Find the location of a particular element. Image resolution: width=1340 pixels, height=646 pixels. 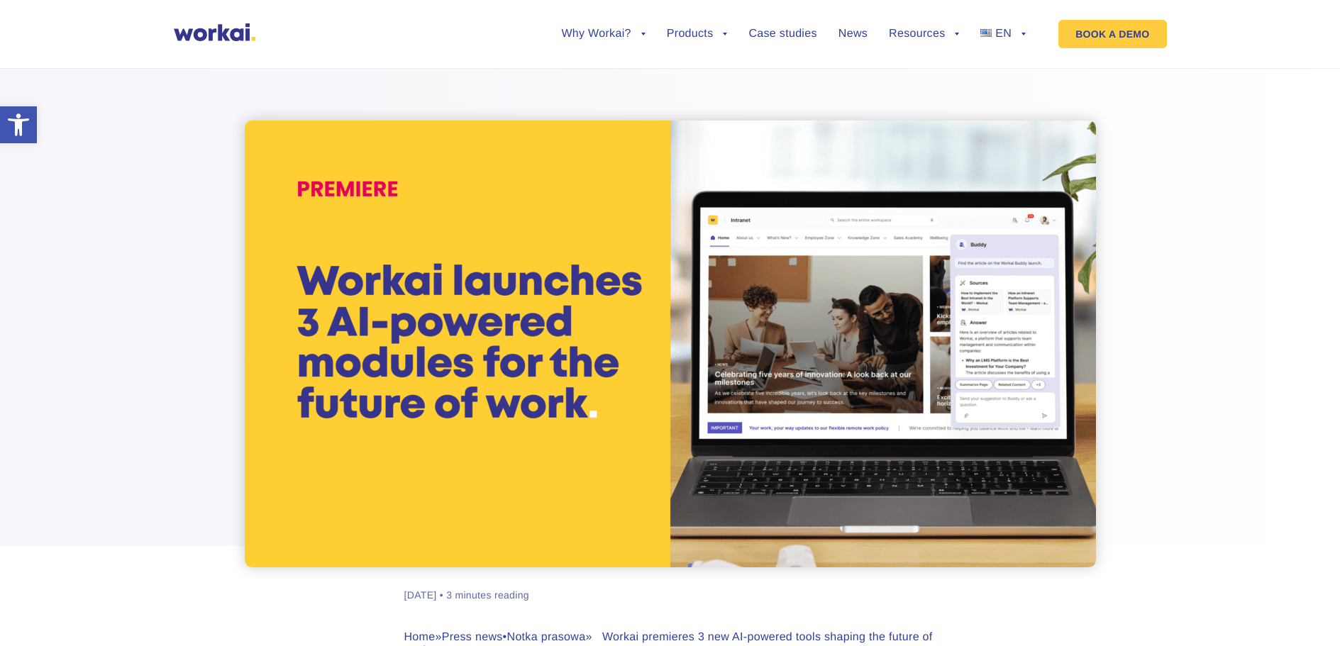

a: Resources is located at coordinates (924, 34).